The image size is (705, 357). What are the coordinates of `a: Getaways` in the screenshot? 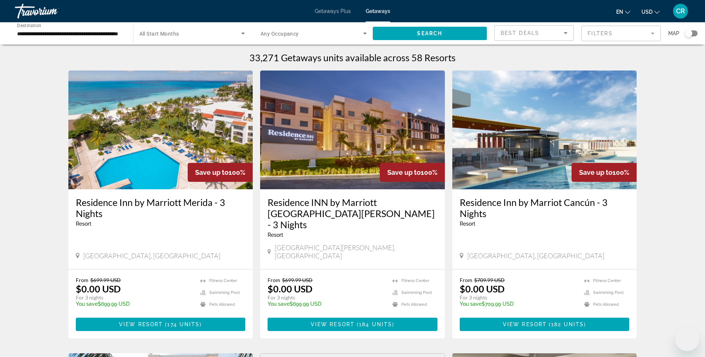 It's located at (378, 11).